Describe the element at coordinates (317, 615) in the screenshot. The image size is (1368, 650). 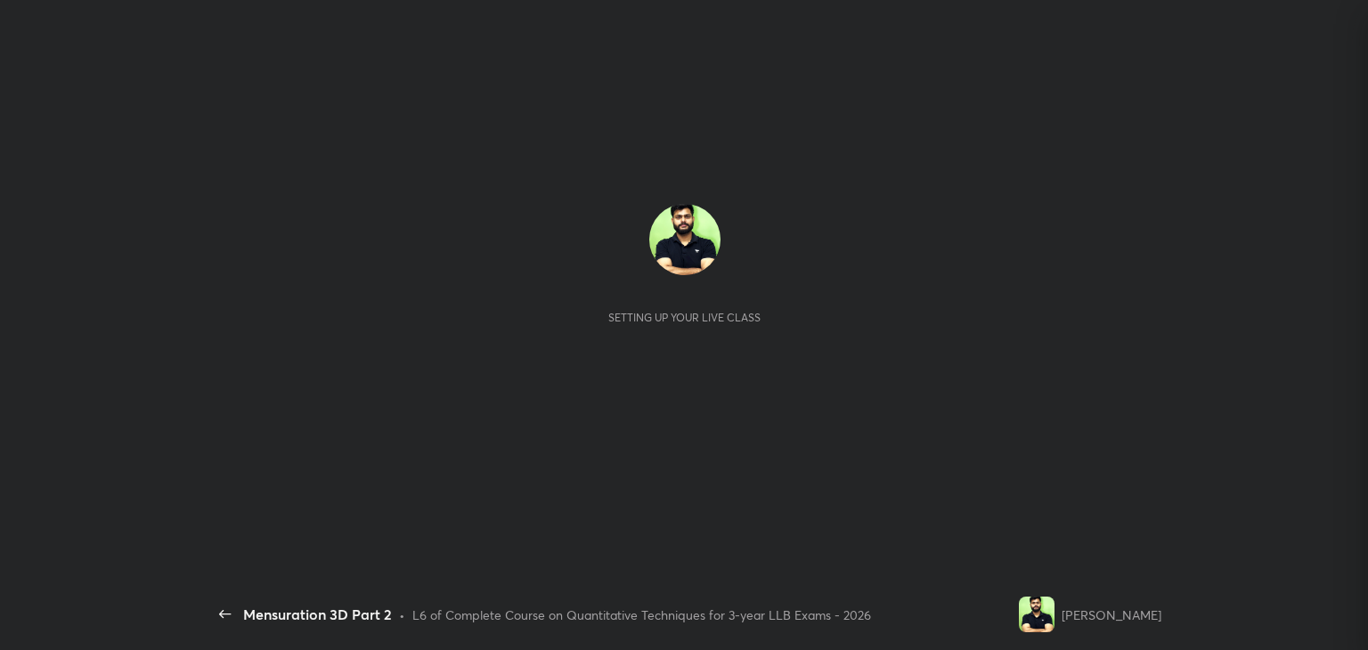
I see `div: Mensuration 3D Part 2` at that location.